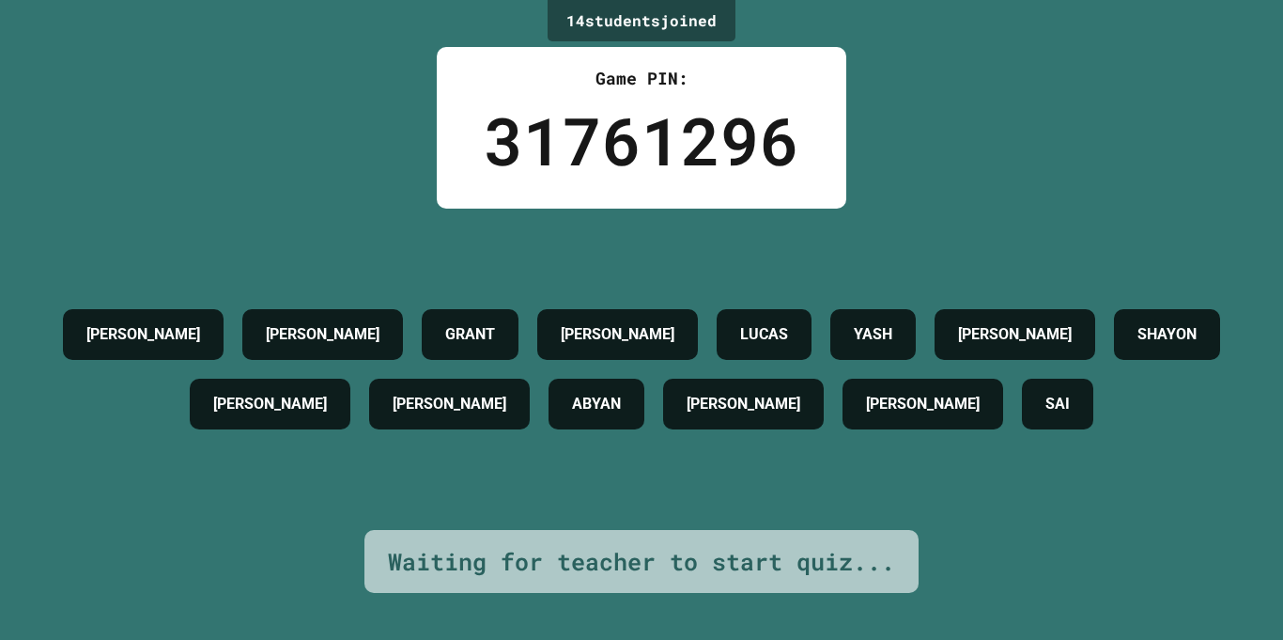  Describe the element at coordinates (1058, 404) in the screenshot. I see `h4: SAI` at that location.